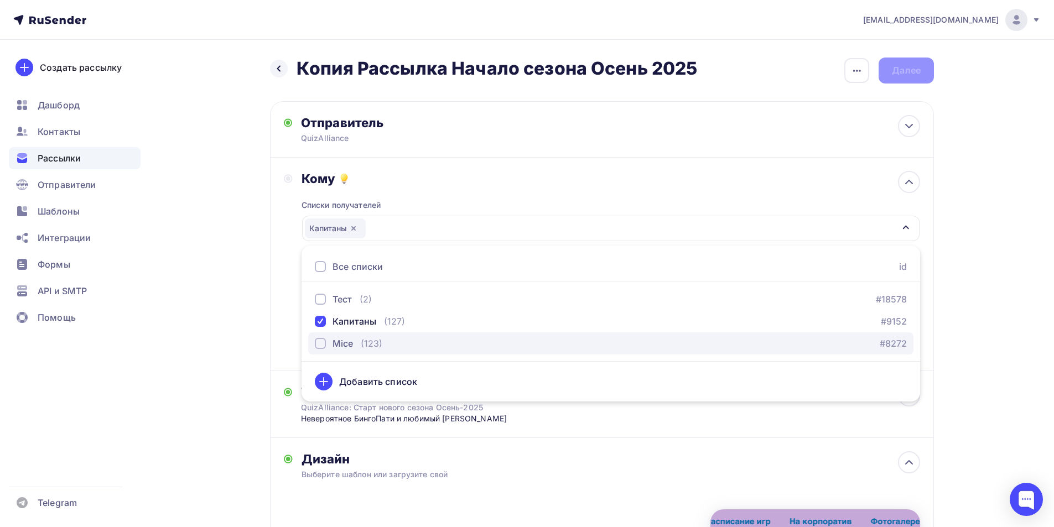 The image size is (1054, 527). What do you see at coordinates (75, 158) in the screenshot?
I see `a: Рассылки` at bounding box center [75, 158].